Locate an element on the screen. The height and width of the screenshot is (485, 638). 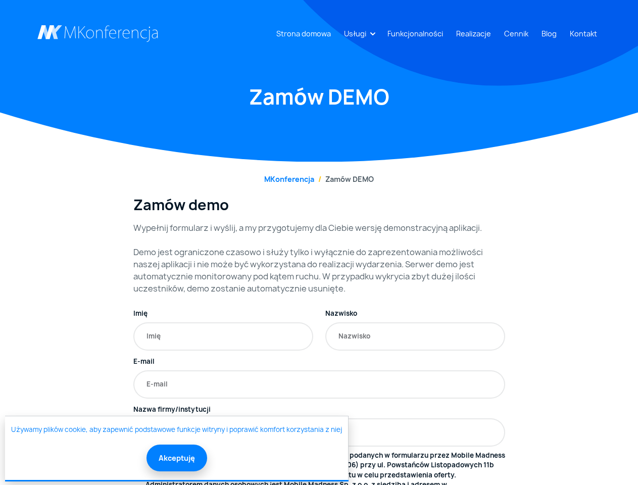
a: Kontakt is located at coordinates (584, 33).